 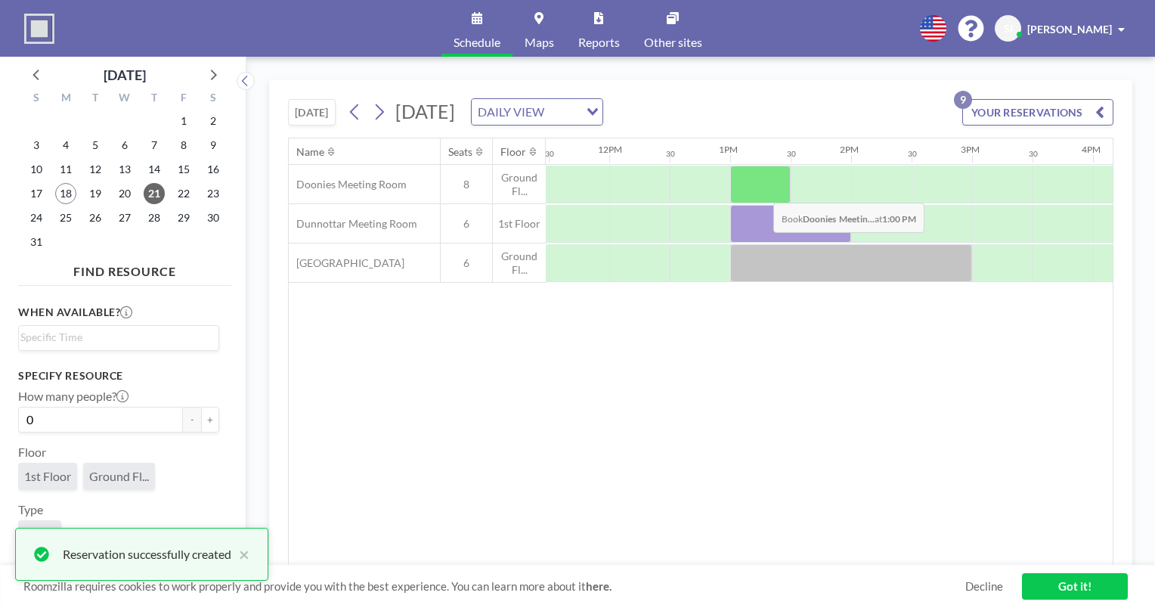 I want to click on span: Tuesday, August 5, 2025, so click(x=95, y=145).